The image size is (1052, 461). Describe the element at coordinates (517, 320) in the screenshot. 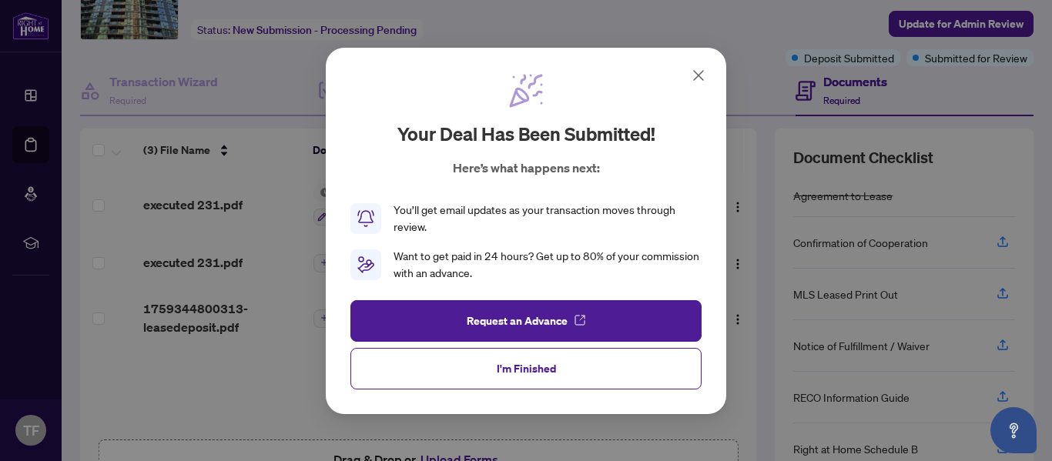

I see `span: Request an Advance` at that location.